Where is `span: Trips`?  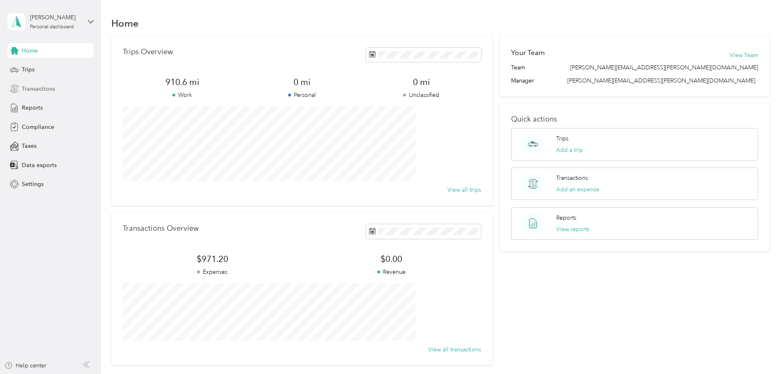 span: Trips is located at coordinates (28, 69).